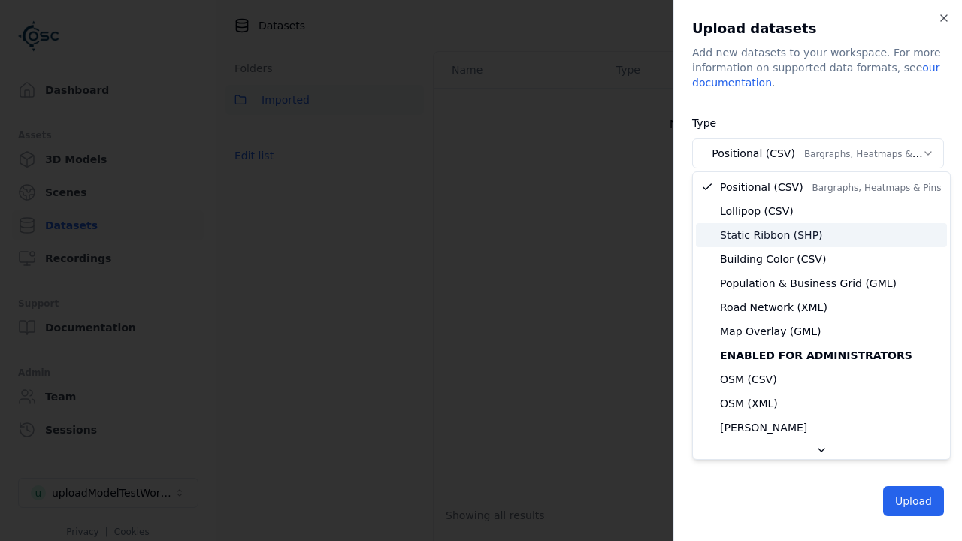 This screenshot has height=541, width=962. I want to click on span: Static Ribbon (SHP), so click(771, 235).